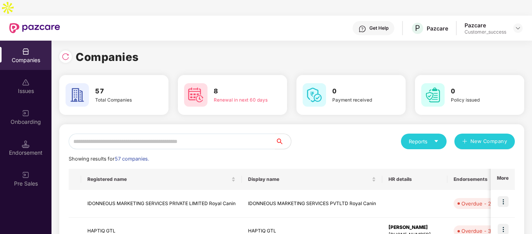 This screenshot has width=532, height=234. Describe the element at coordinates (518, 28) in the screenshot. I see `img: svg+xml;base64,PHN2ZyBpZD0iRHJvcGRvd24tMzJ4MzIiIHhtbG5zPSJodHRwOi8vd3d3LnczLm9yZy8yMDAwL3N2ZyIgd2...` at that location.